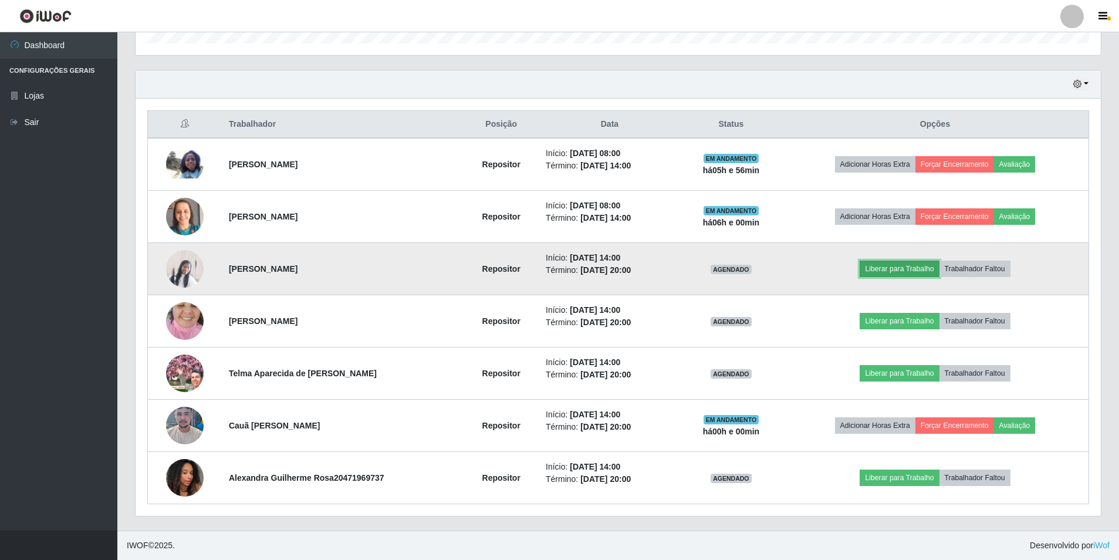 This screenshot has height=560, width=1119. Describe the element at coordinates (731, 124) in the screenshot. I see `th: Status` at that location.